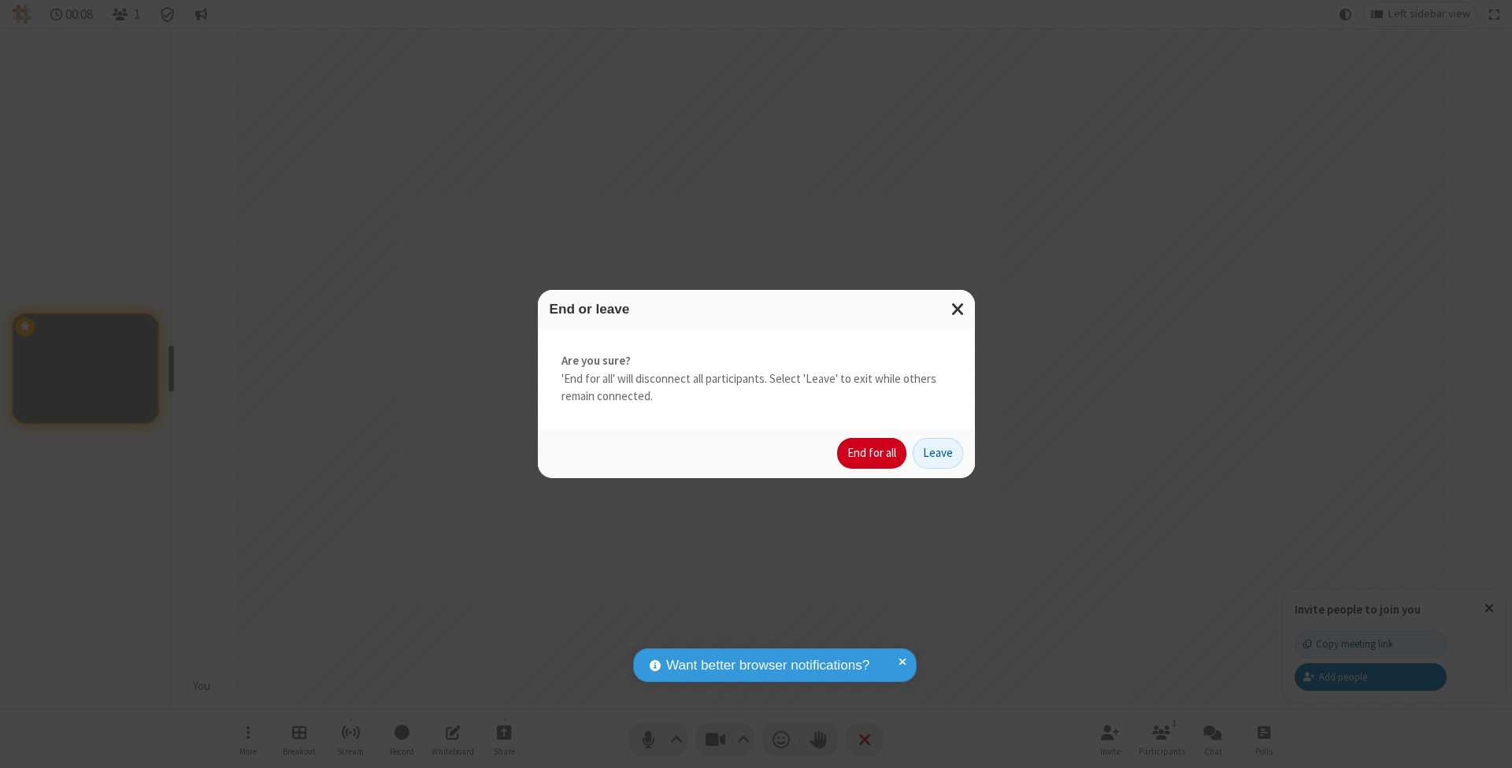  I want to click on button: End for all, so click(872, 453).